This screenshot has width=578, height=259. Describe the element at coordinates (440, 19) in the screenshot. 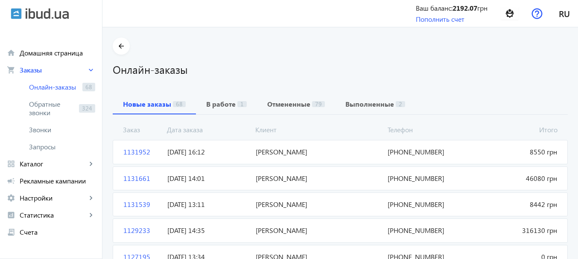

I see `a: Пополнить счет` at that location.